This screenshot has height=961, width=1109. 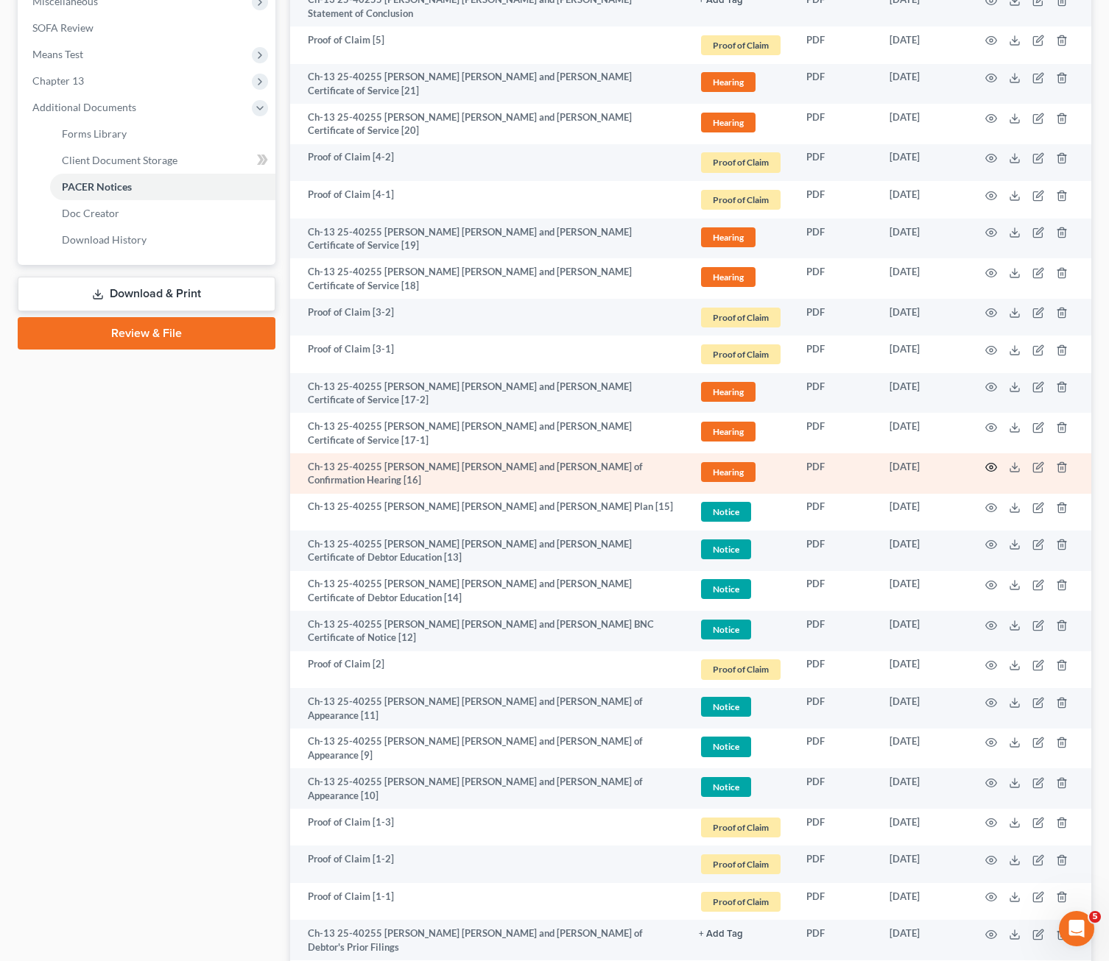 I want to click on span: Doc Creator, so click(x=91, y=213).